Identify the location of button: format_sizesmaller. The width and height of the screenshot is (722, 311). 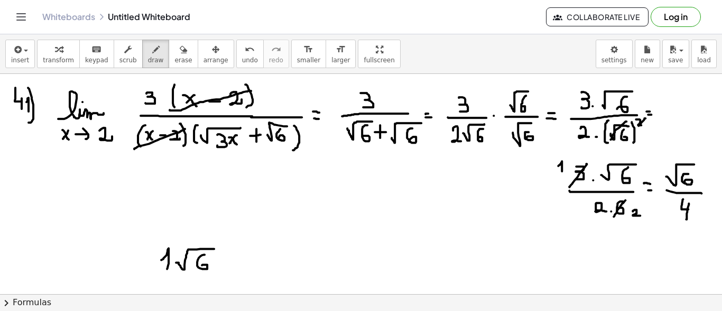
(308, 54).